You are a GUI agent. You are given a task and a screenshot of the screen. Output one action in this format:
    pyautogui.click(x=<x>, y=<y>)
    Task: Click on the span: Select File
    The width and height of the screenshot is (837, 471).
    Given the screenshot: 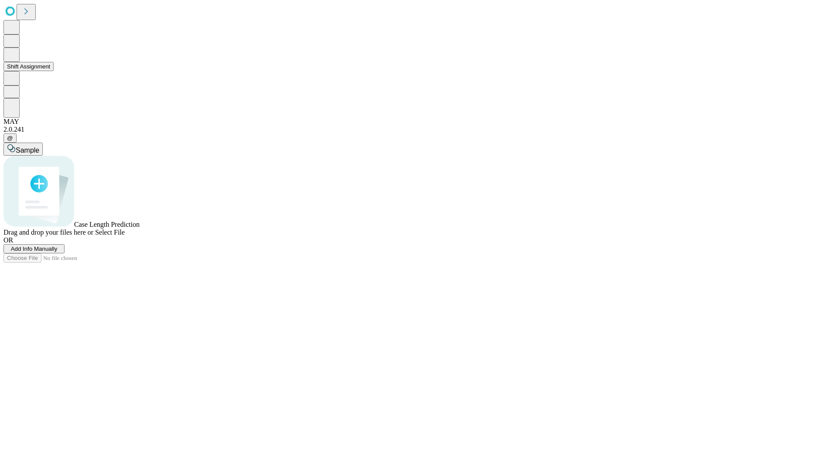 What is the action you would take?
    pyautogui.click(x=110, y=232)
    